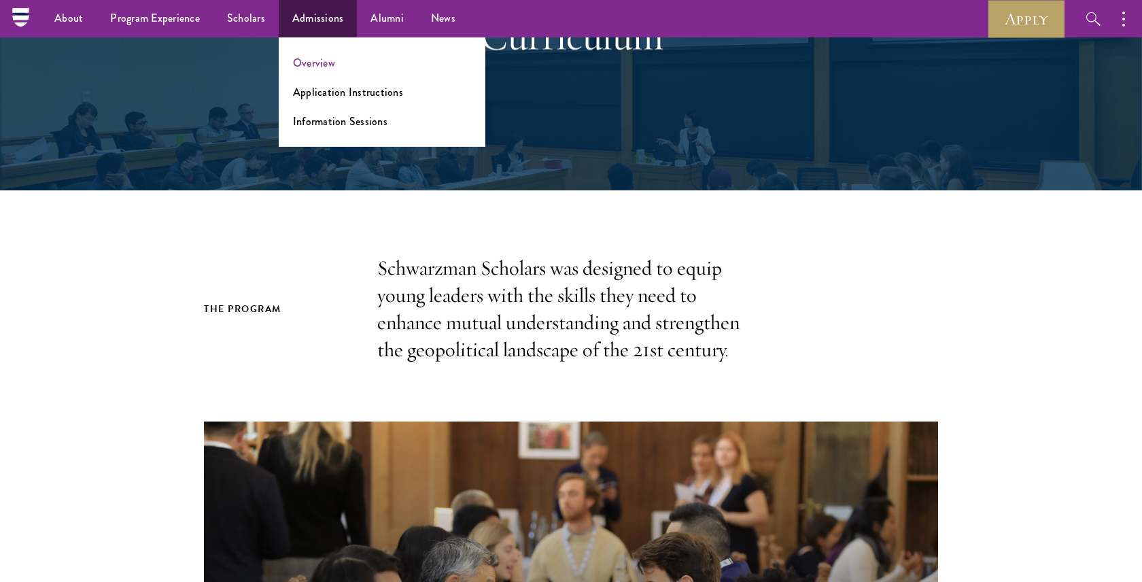  Describe the element at coordinates (277, 309) in the screenshot. I see `h2: The Program` at that location.